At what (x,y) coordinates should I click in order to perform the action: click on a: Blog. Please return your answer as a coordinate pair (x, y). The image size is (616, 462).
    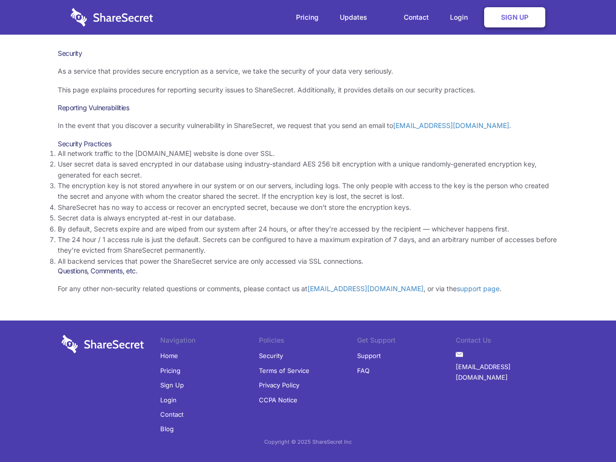
    Looking at the image, I should click on (167, 429).